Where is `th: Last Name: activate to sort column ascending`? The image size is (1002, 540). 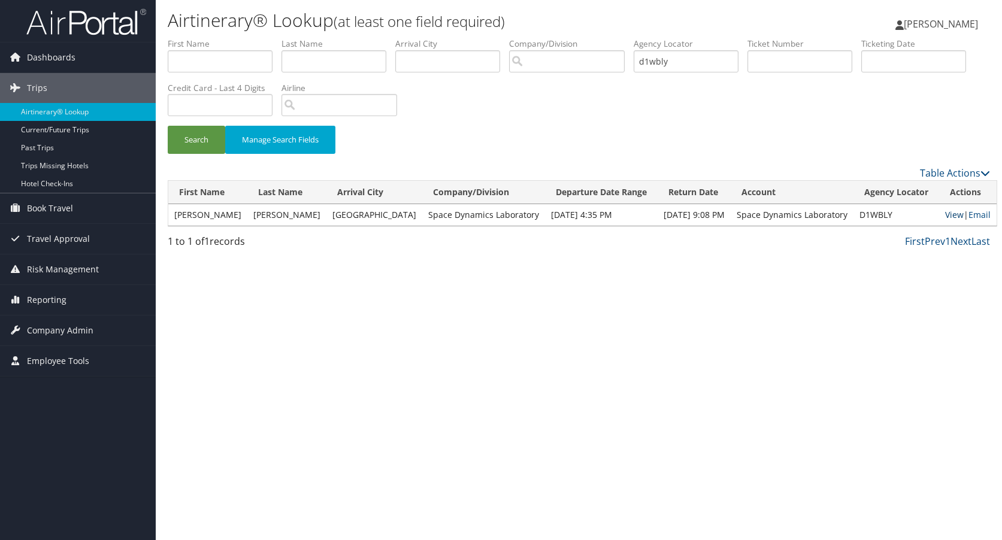 th: Last Name: activate to sort column ascending is located at coordinates (287, 192).